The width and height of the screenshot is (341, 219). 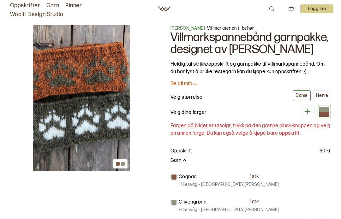 I want to click on a: Pinner, so click(x=74, y=6).